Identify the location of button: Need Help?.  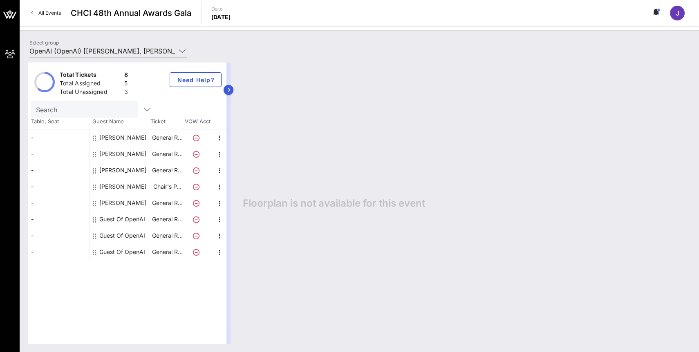
(195, 80).